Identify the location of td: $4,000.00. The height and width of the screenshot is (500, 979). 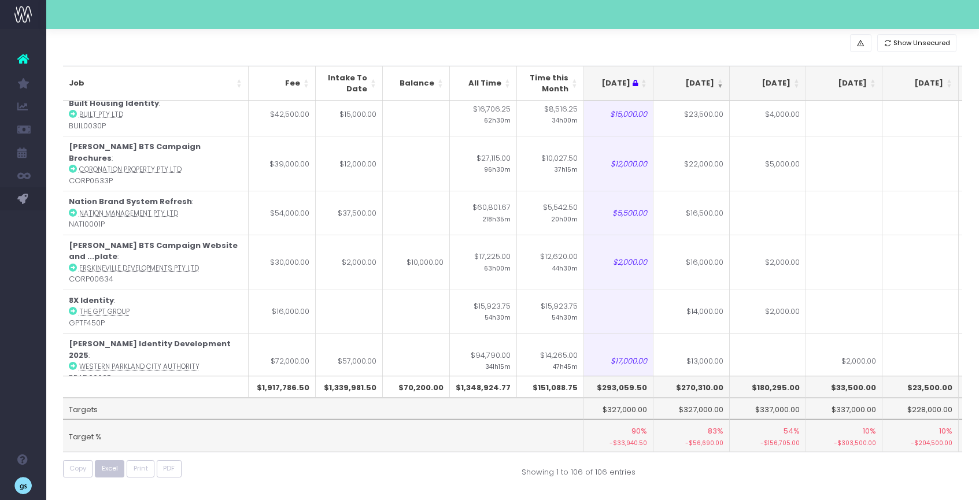
(768, 115).